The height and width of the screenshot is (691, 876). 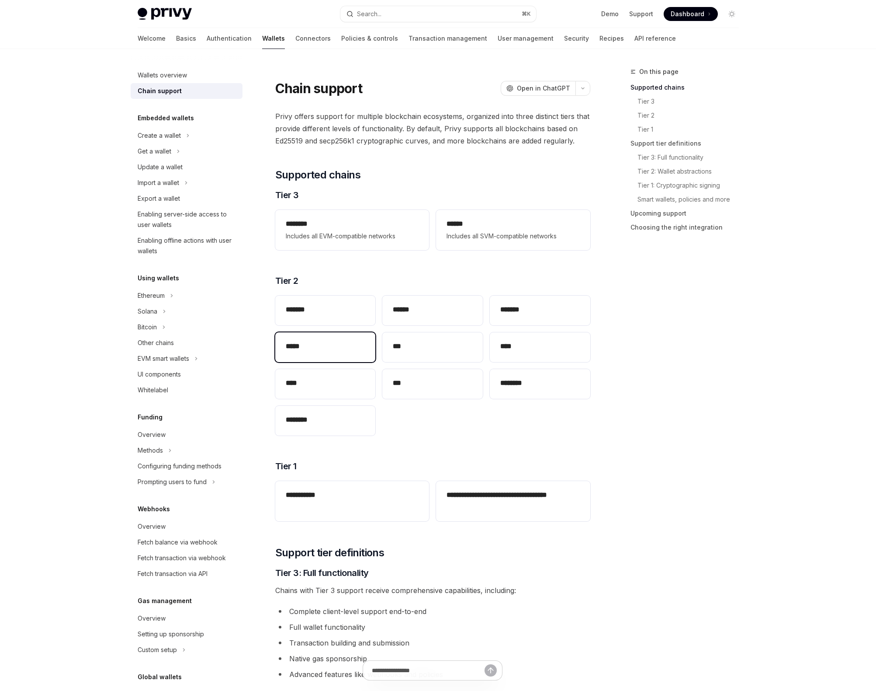 I want to click on a: UI components, so click(x=187, y=374).